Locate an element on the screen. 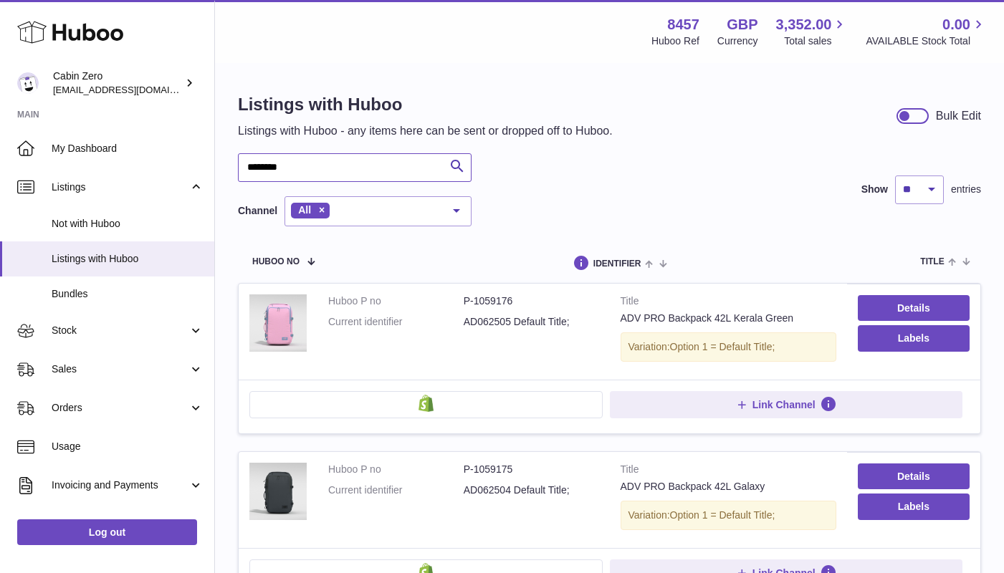 Image resolution: width=1004 pixels, height=573 pixels. span: Stock is located at coordinates (120, 330).